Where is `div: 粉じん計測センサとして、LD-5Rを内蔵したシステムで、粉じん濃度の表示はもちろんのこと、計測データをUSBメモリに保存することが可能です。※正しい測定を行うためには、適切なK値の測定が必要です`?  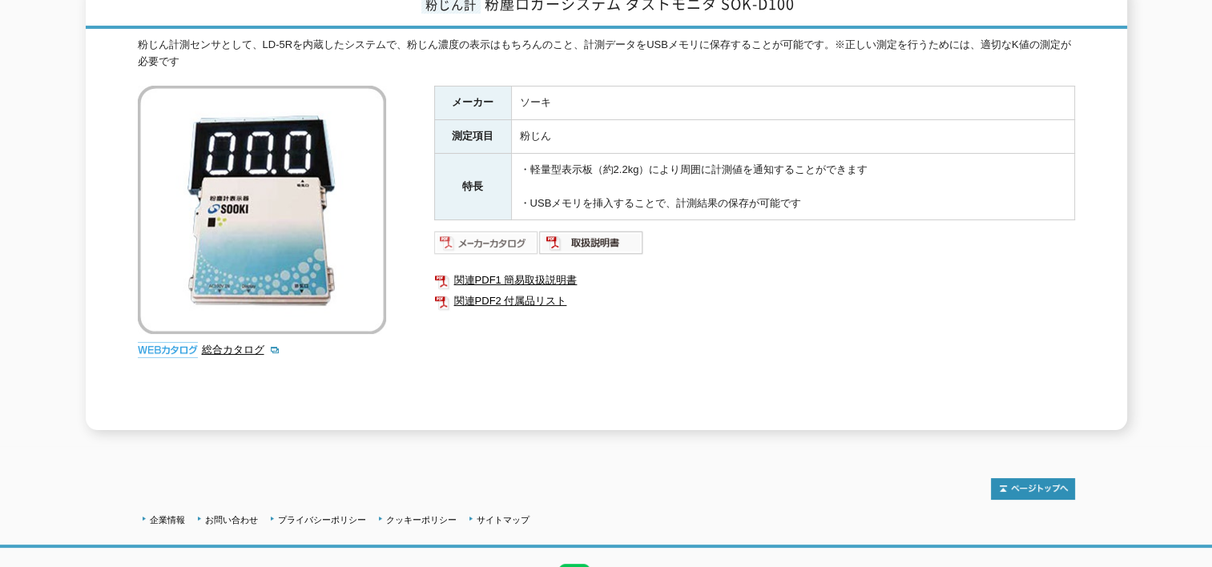 div: 粉じん計測センサとして、LD-5Rを内蔵したシステムで、粉じん濃度の表示はもちろんのこと、計測データをUSBメモリに保存することが可能です。※正しい測定を行うためには、適切なK値の測定が必要です is located at coordinates (607, 54).